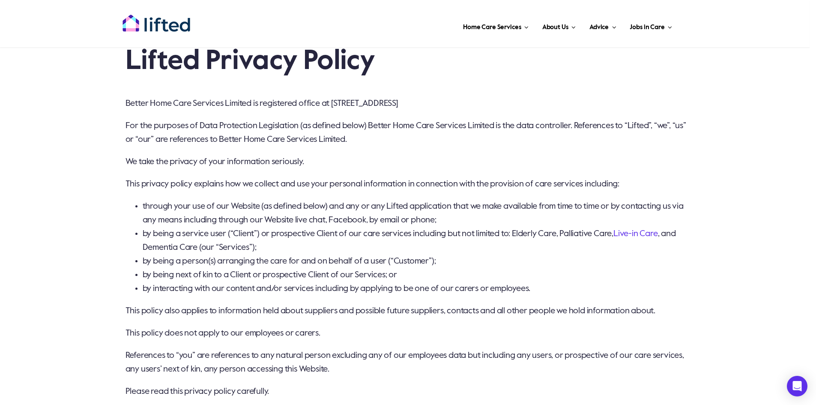  Describe the element at coordinates (635, 234) in the screenshot. I see `a: Live-in Care` at that location.